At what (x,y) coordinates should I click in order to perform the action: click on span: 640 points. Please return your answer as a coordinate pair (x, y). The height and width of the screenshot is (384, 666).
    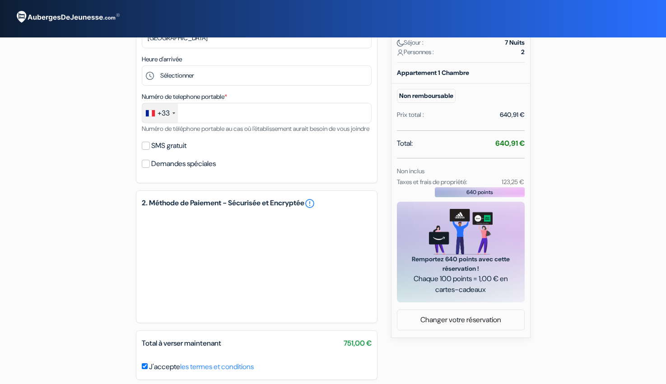
    Looking at the image, I should click on (479, 192).